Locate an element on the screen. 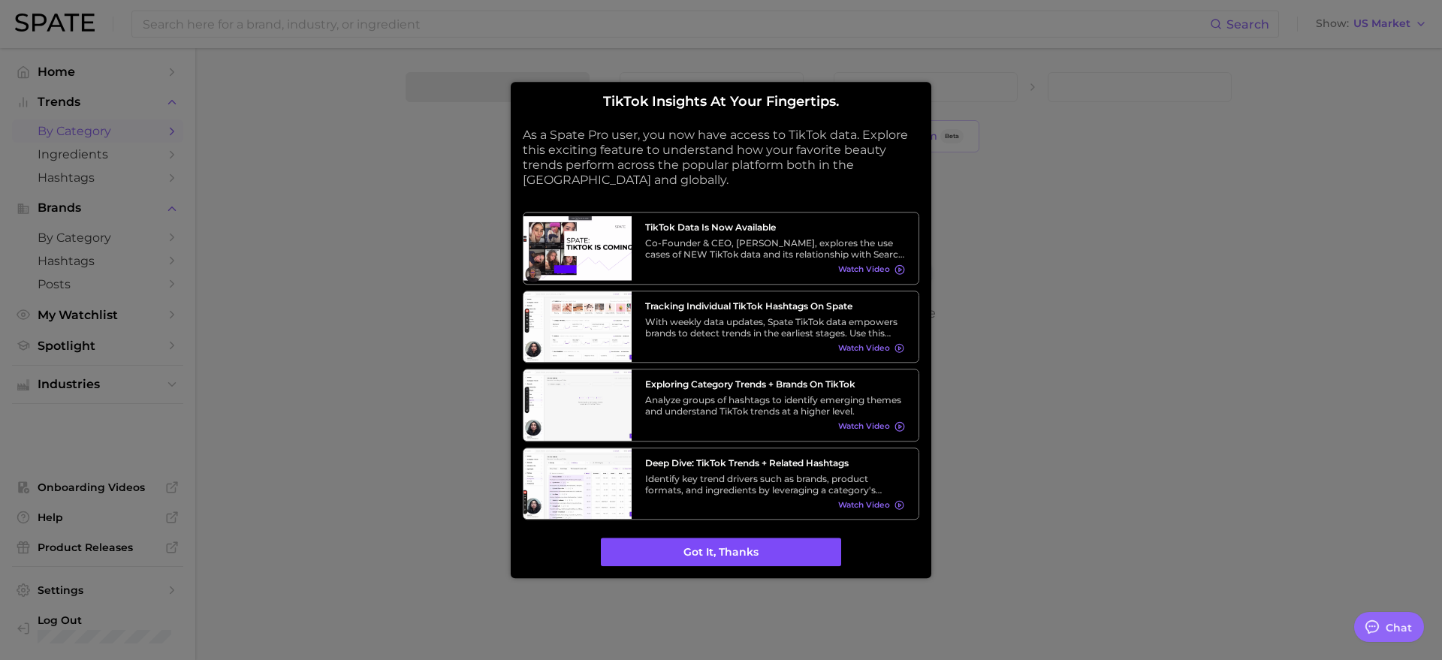 This screenshot has height=660, width=1442. a: Deep Dive: TikTok Trends + Related HashtagsIdentify key trend drivers such as brands, product for... is located at coordinates (721, 484).